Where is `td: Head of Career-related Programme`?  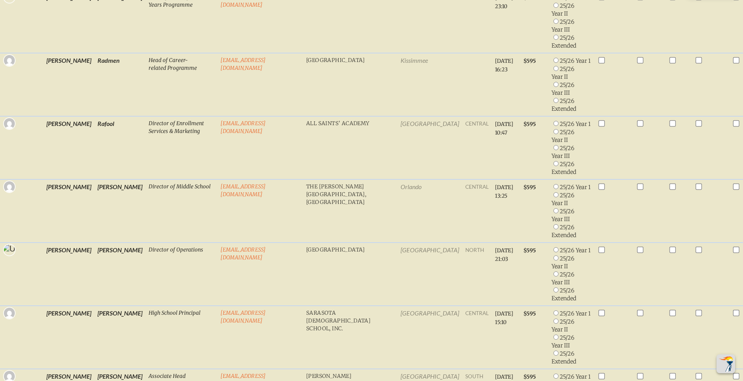
td: Head of Career-related Programme is located at coordinates (181, 85).